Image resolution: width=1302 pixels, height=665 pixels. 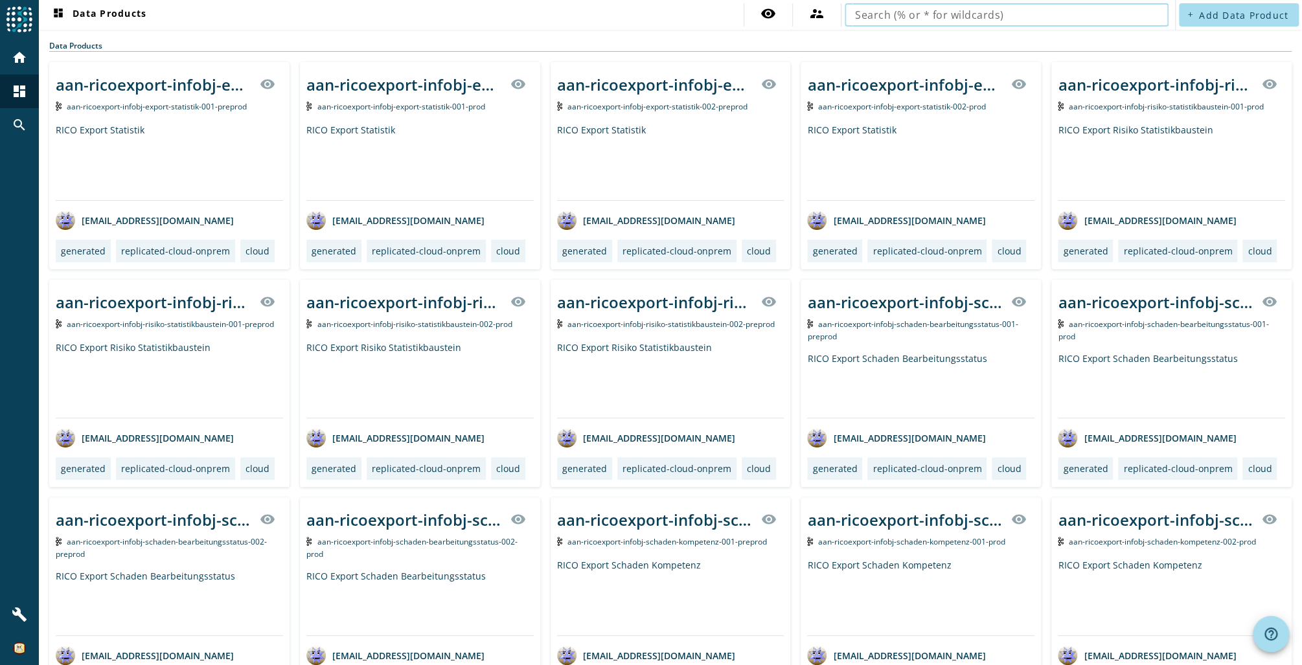 I want to click on img: 2d77831b3fd341734dc3f4414599b1bd, so click(x=19, y=648).